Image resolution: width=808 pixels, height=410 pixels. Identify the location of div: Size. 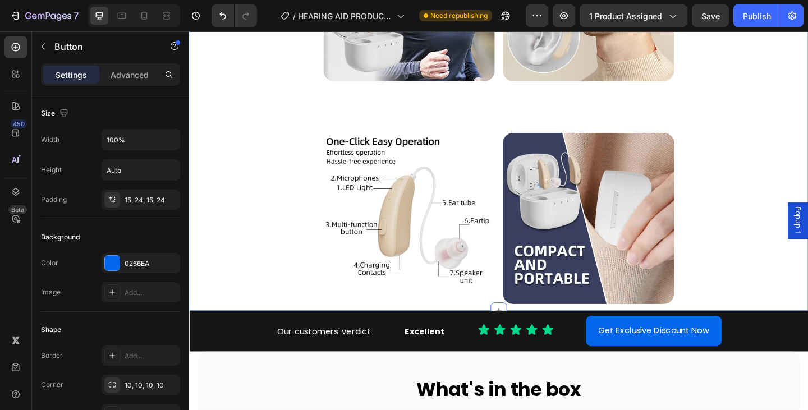
(56, 113).